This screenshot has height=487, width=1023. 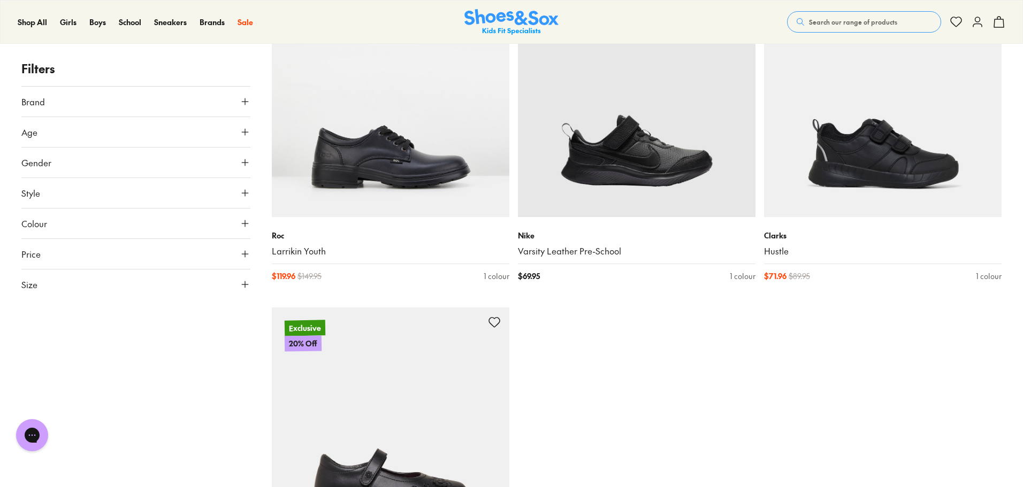 What do you see at coordinates (136, 132) in the screenshot?
I see `button: Age` at bounding box center [136, 132].